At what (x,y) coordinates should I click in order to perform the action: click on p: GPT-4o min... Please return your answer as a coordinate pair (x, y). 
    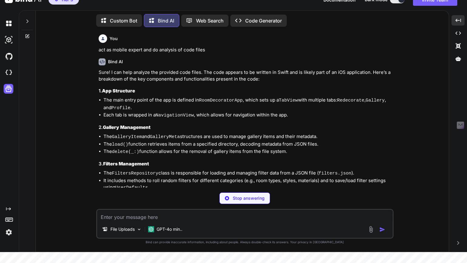
    Looking at the image, I should click on (169, 229).